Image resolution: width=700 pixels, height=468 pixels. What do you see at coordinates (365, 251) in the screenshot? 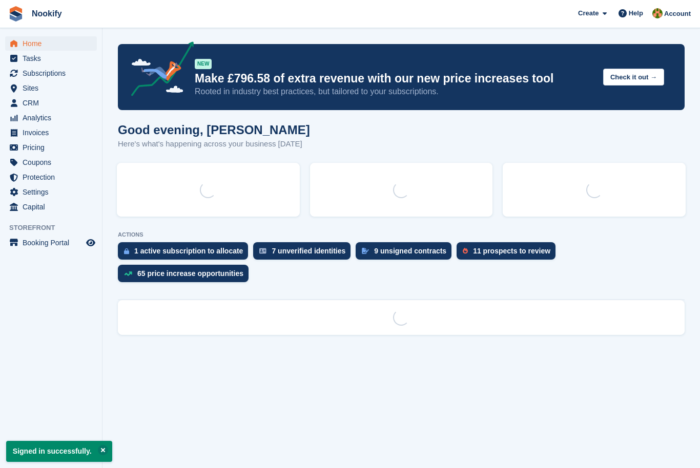
I see `img: contract_signature_icon-13c848040528278c33f63329250d36e43548de30e8caae1d1a13099fd9432cc5.svg` at bounding box center [365, 251].